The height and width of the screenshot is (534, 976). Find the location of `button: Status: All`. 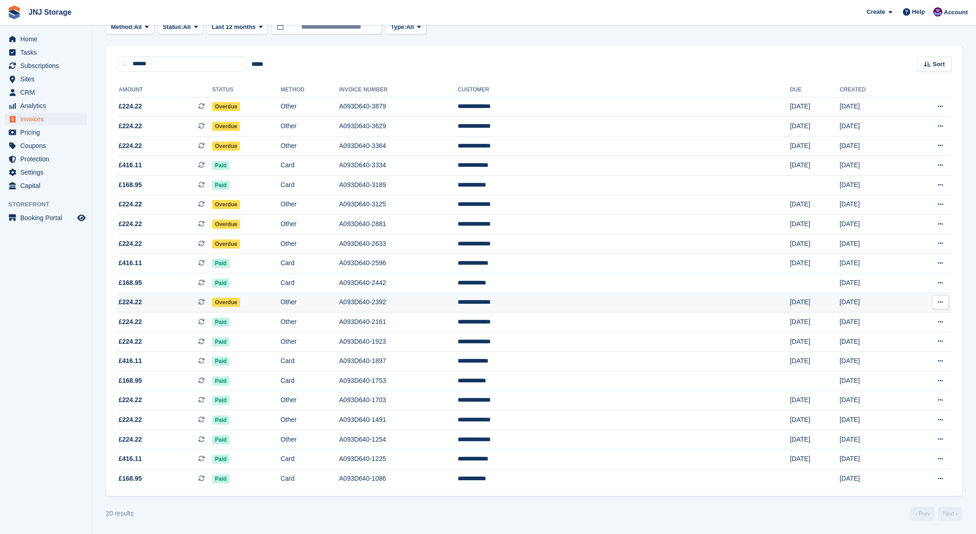

button: Status: All is located at coordinates (180, 27).